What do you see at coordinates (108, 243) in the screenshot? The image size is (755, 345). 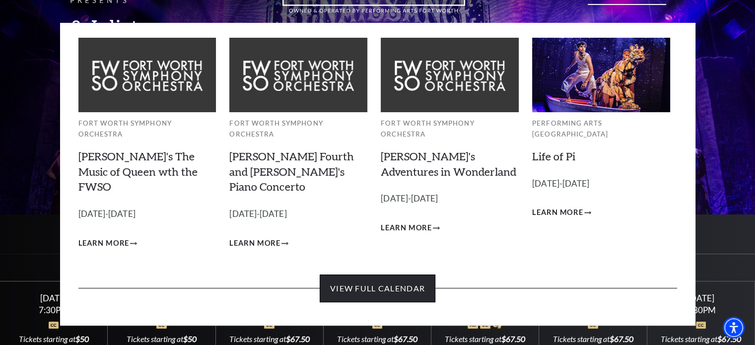 I see `a: Learn More Windborne's The Music of Queen wth the FWSO` at bounding box center [108, 243].